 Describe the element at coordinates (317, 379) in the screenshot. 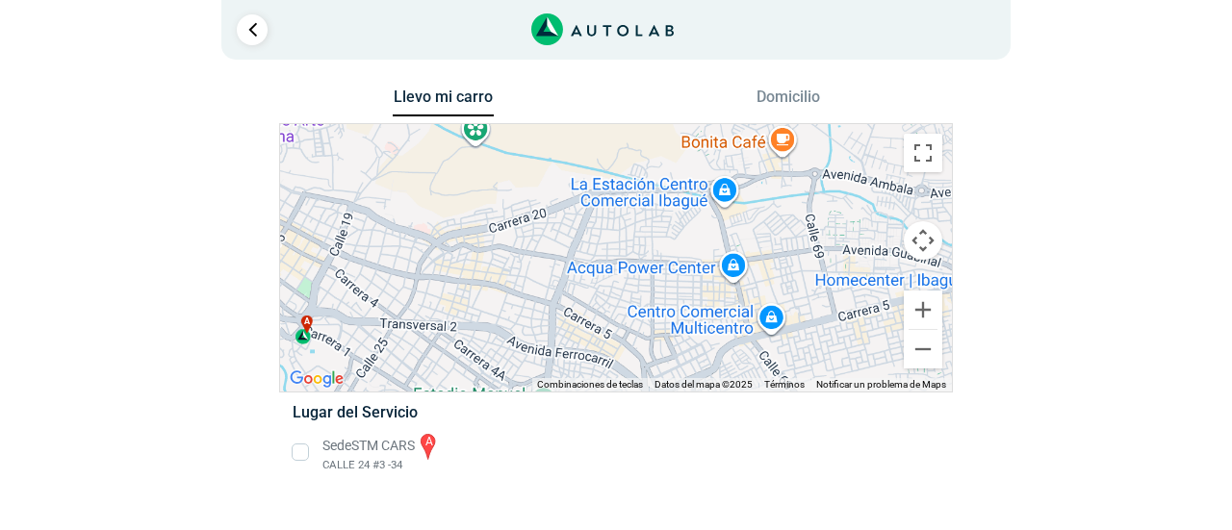

I see `a: Abre esta zona en Google Maps (se abre en una nueva ventana)` at that location.